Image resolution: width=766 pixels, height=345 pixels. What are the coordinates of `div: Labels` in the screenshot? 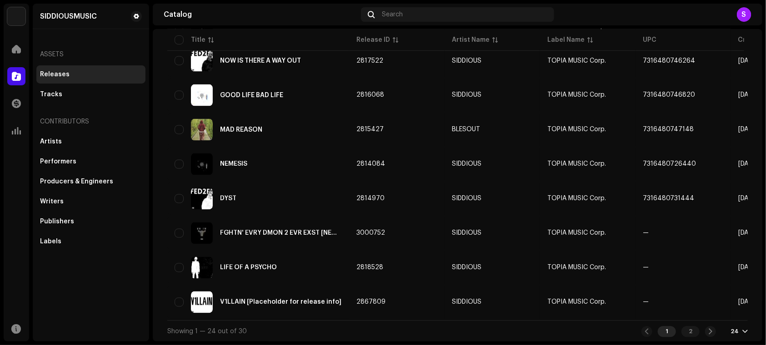 It's located at (50, 242).